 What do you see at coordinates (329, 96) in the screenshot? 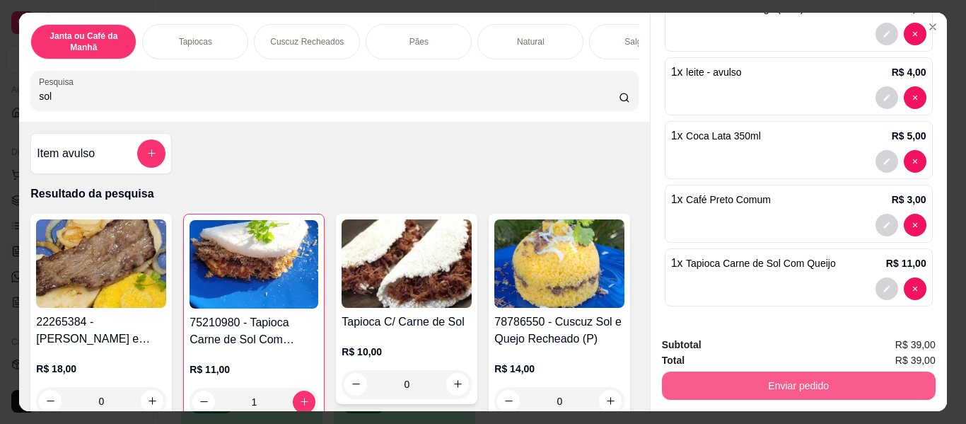
I see `input: Pesquisa` at bounding box center [329, 96].